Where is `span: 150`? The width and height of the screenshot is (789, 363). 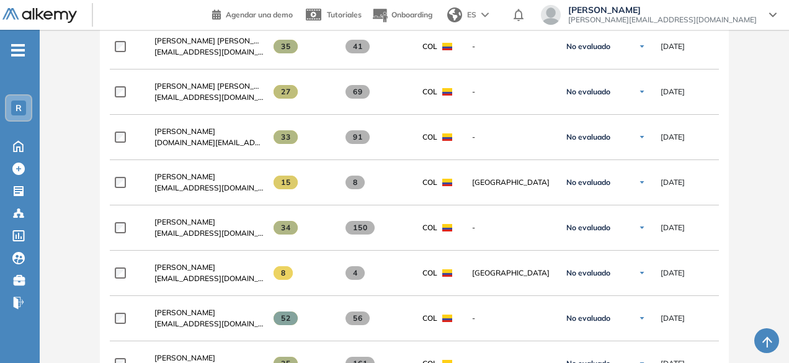 span: 150 is located at coordinates (360, 228).